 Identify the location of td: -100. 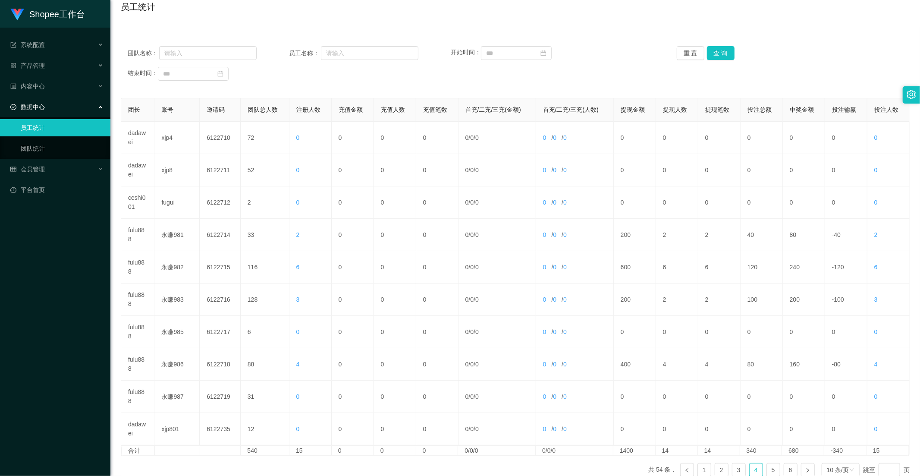
(846, 299).